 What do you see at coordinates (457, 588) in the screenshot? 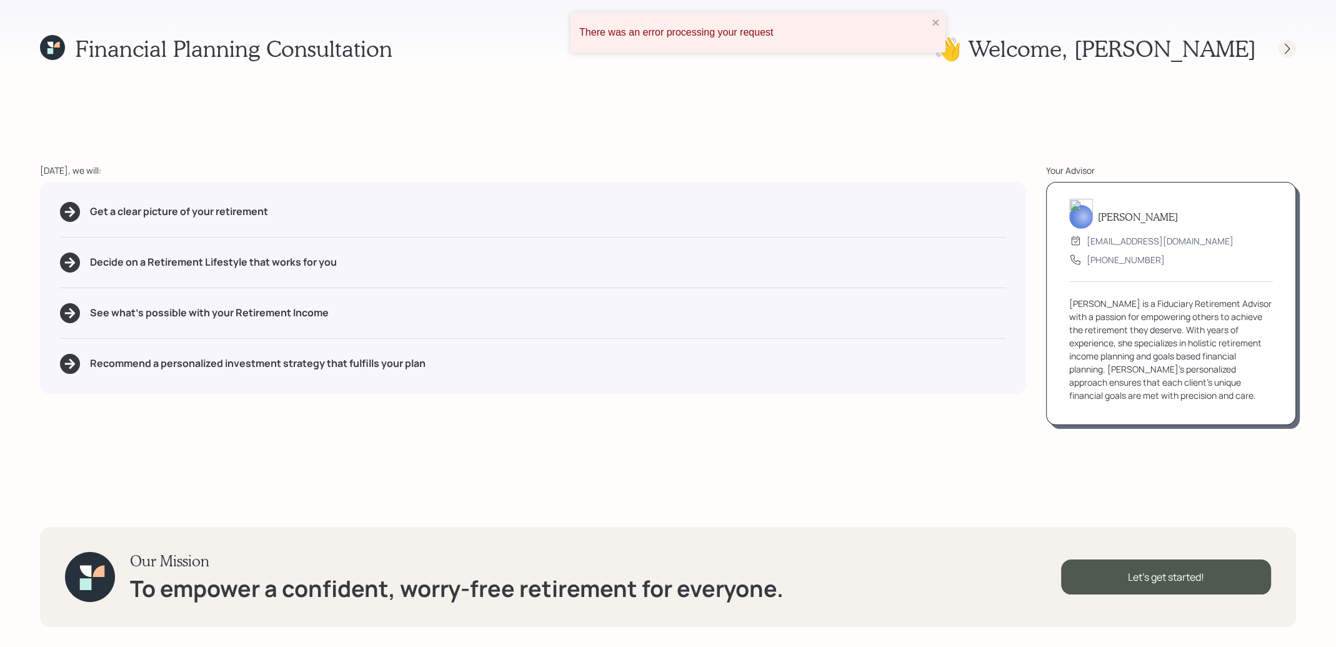
I see `h1: To empower a confident, worry-free retirement for everyone.` at bounding box center [457, 588].